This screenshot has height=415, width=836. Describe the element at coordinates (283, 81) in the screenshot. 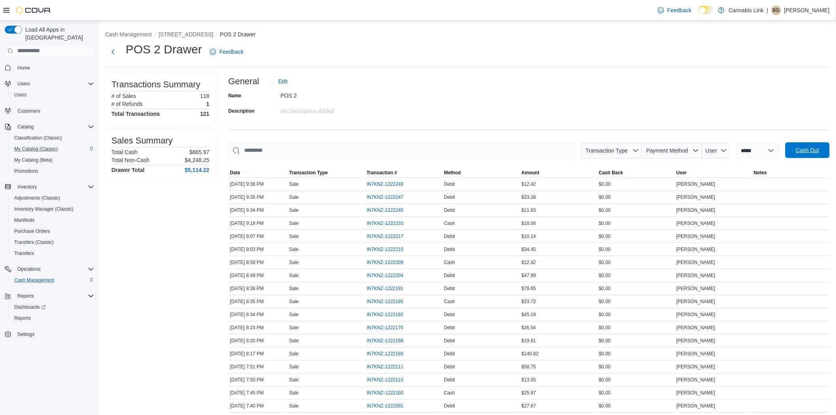

I see `span: Edit` at that location.